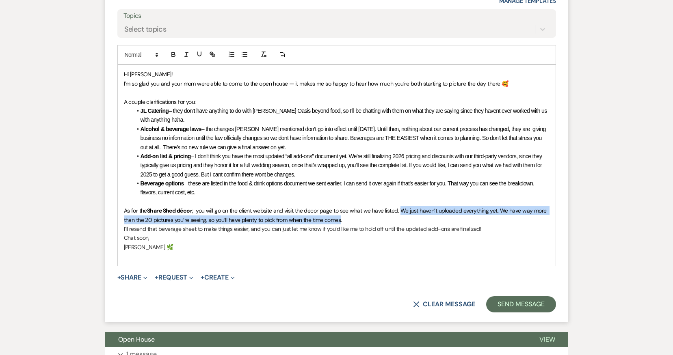 Image resolution: width=673 pixels, height=355 pixels. I want to click on button: Clear message, so click(444, 305).